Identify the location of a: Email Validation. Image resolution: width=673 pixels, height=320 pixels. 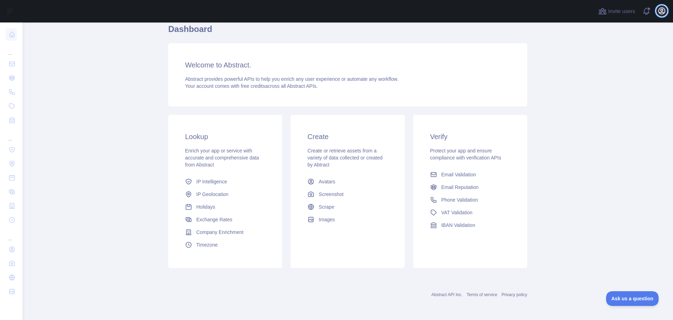
(470, 174).